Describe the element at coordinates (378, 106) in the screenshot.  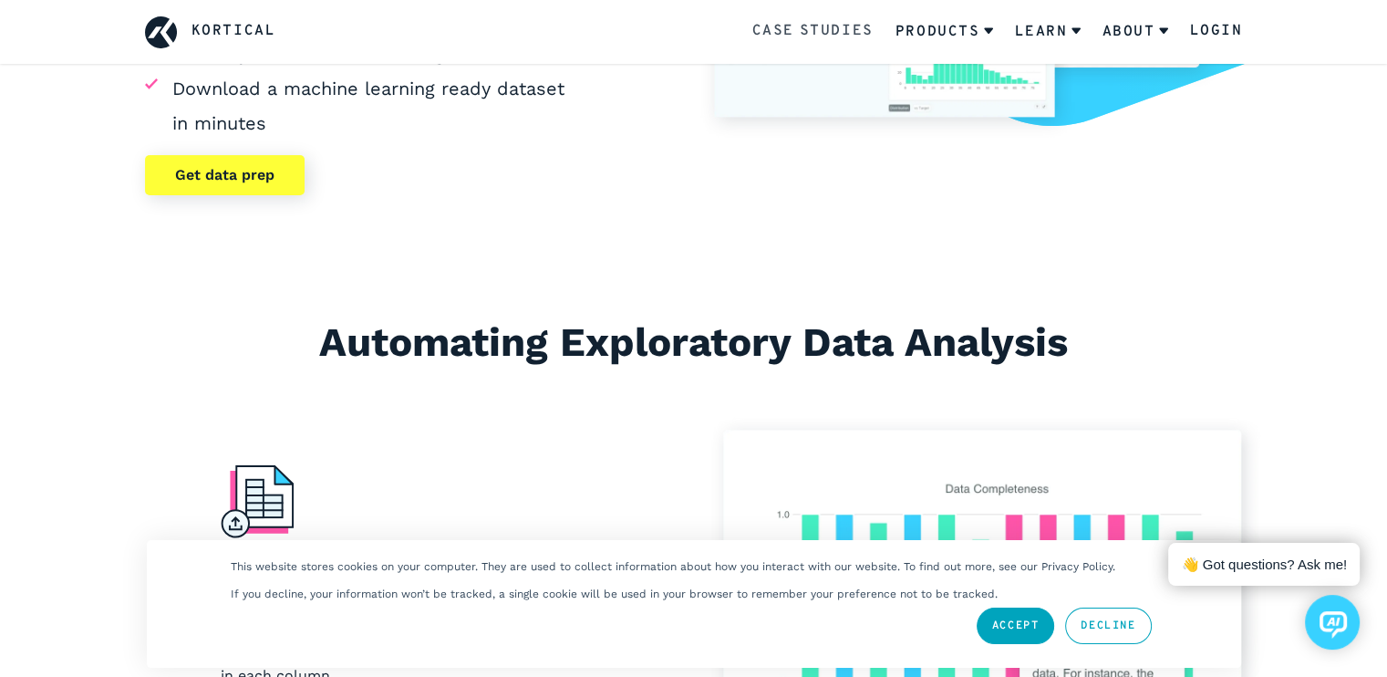
I see `p: Download a machine learning ready dataset in minutes` at that location.